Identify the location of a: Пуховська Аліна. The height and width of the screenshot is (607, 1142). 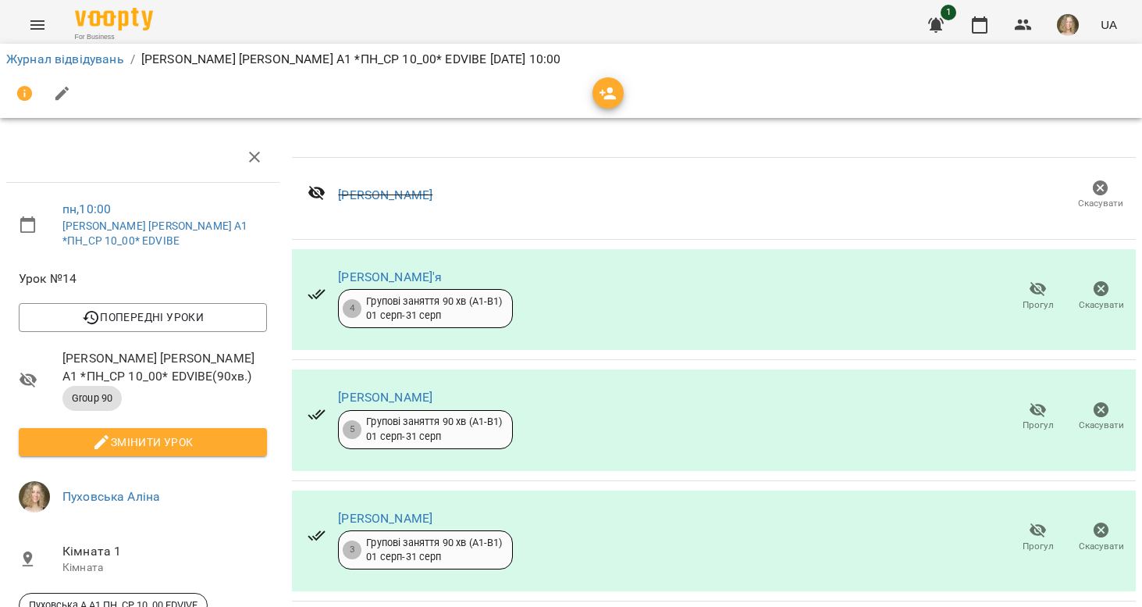
(111, 496).